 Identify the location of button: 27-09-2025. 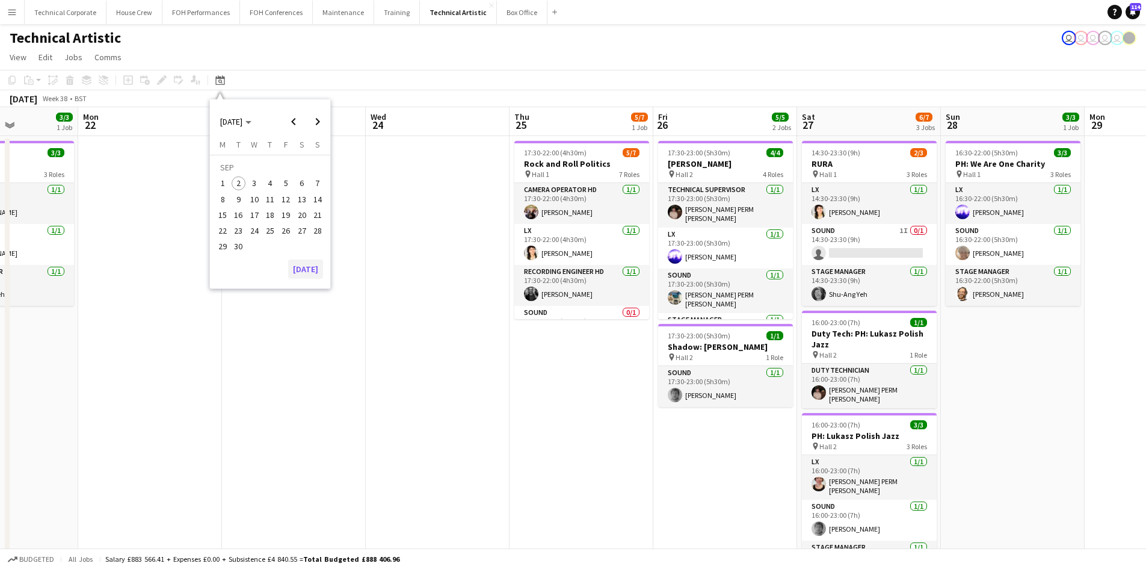
(301, 230).